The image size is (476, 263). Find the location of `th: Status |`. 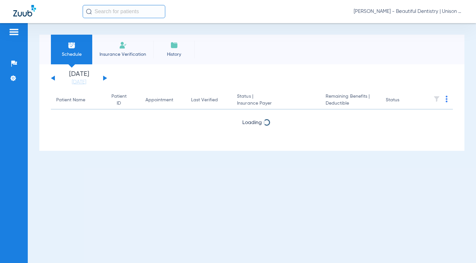

th: Status | is located at coordinates (276, 100).